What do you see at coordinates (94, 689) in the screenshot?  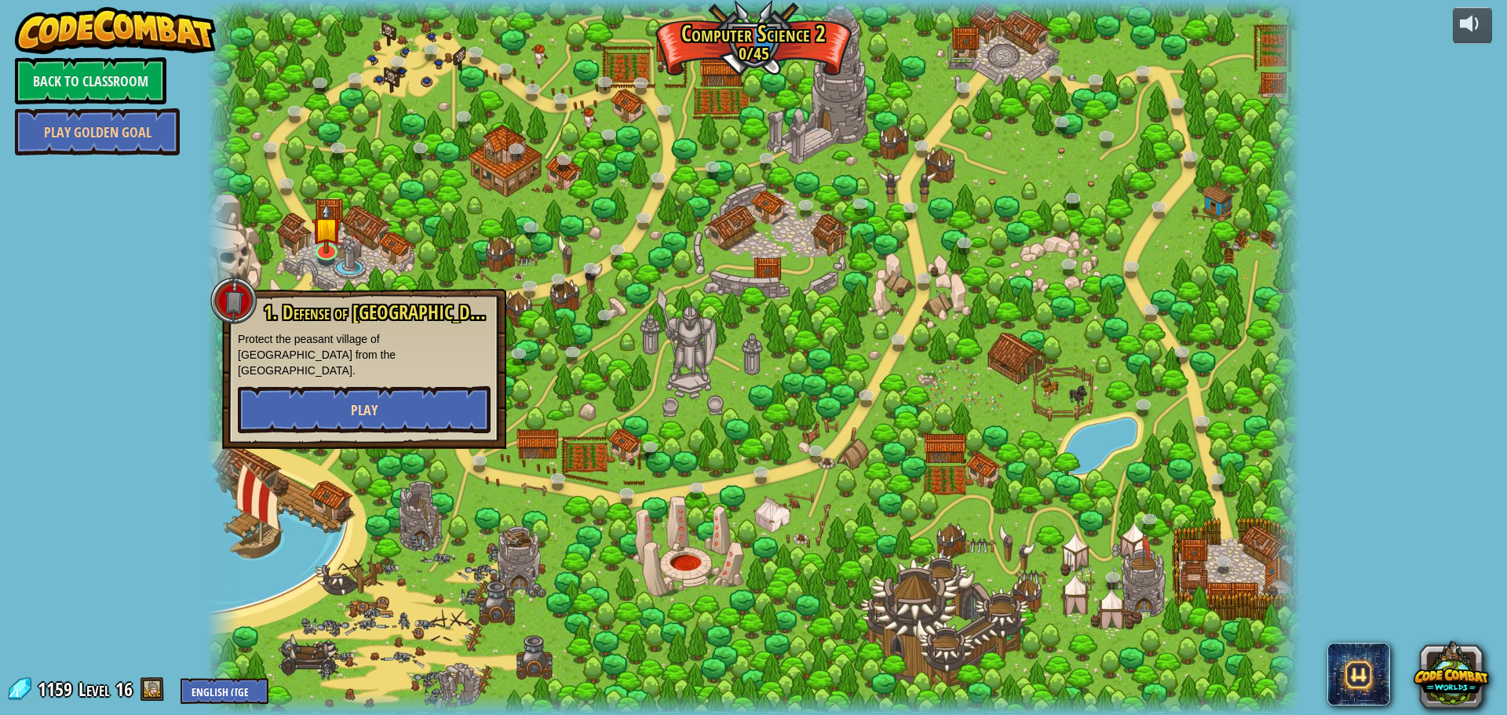 I see `span: Level` at bounding box center [94, 689].